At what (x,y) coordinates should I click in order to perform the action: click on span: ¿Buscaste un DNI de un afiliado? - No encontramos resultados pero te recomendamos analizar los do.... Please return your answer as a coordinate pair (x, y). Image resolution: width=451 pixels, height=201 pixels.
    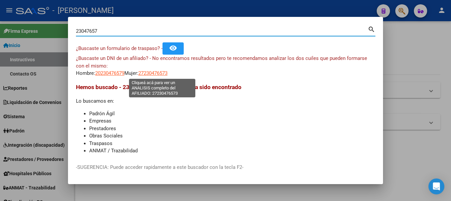
    Looking at the image, I should click on (222, 62).